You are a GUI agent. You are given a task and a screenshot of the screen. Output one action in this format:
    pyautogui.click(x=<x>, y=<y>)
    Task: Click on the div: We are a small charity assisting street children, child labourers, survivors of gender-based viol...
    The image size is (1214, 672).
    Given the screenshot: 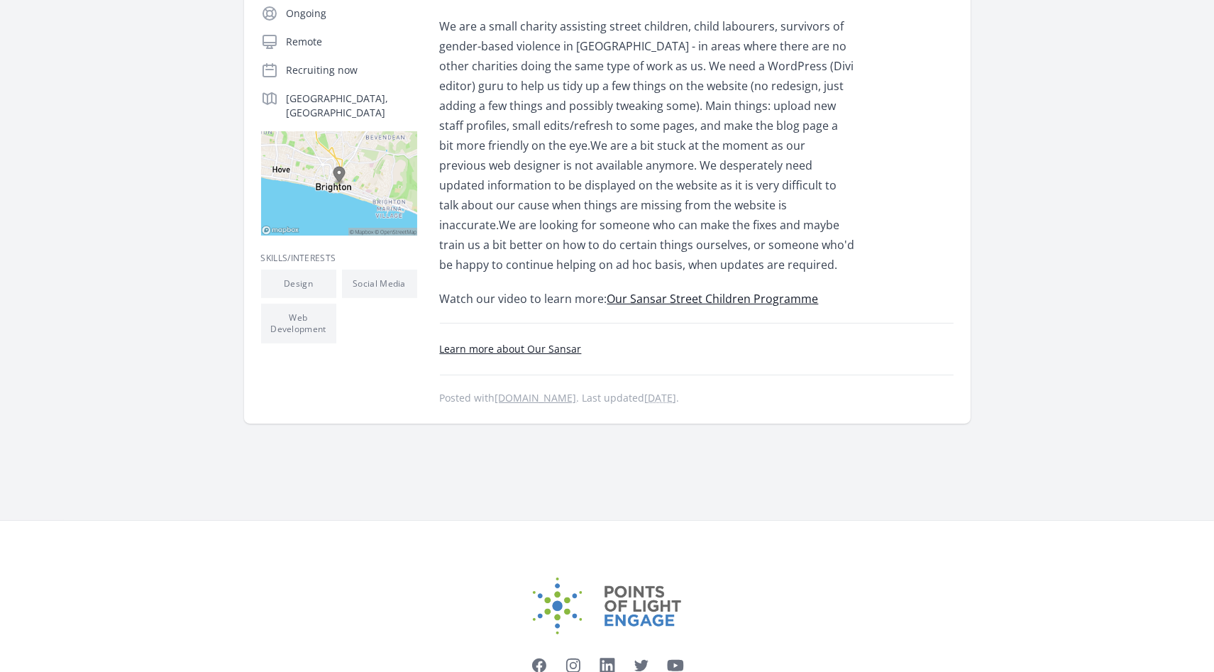 What is the action you would take?
    pyautogui.click(x=647, y=162)
    